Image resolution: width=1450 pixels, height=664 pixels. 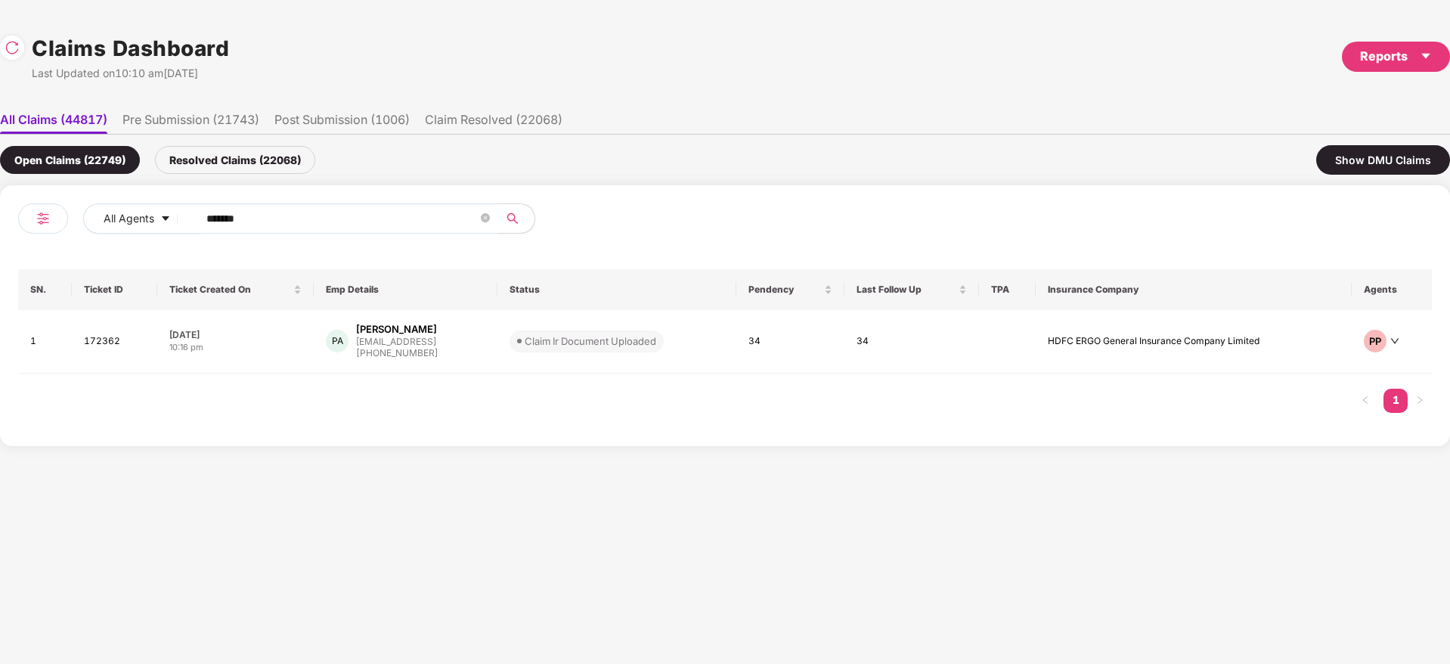 I want to click on li: 1, so click(x=1395, y=401).